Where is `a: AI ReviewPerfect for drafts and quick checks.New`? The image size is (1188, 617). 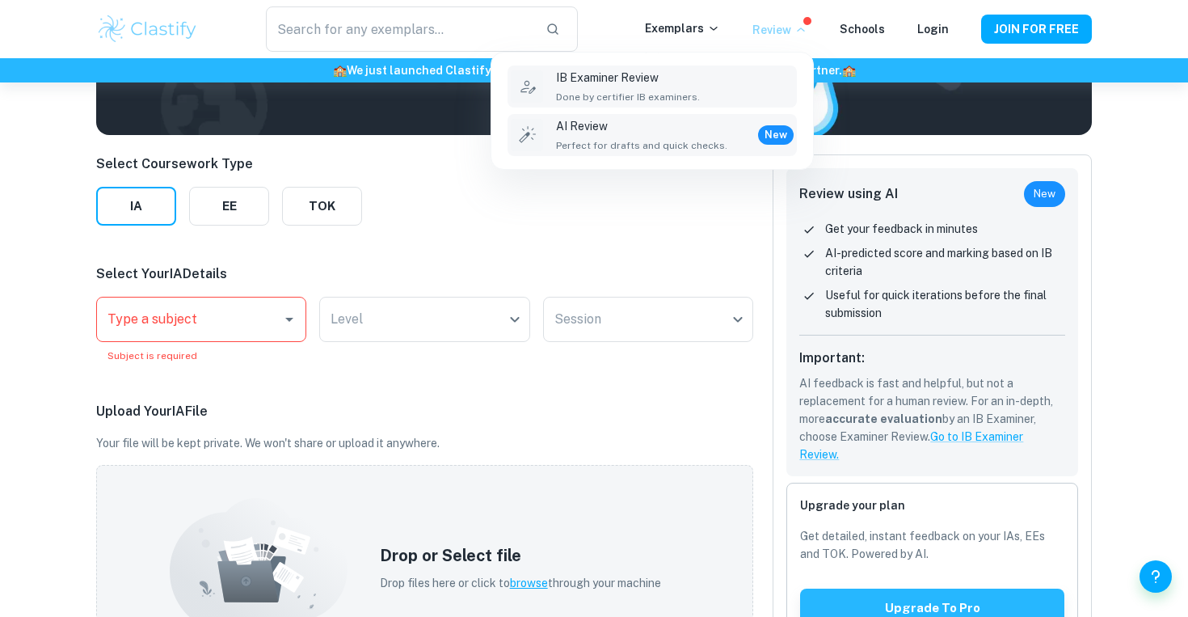 a: AI ReviewPerfect for drafts and quick checks.New is located at coordinates (652, 135).